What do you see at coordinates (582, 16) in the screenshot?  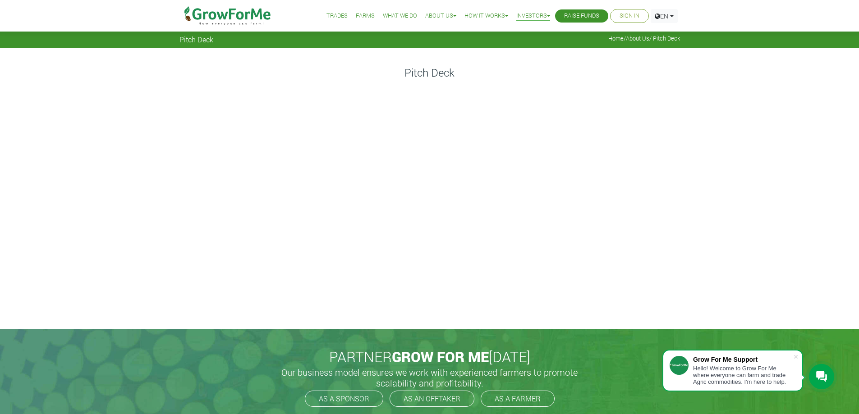 I see `a: Raise Funds` at bounding box center [582, 16].